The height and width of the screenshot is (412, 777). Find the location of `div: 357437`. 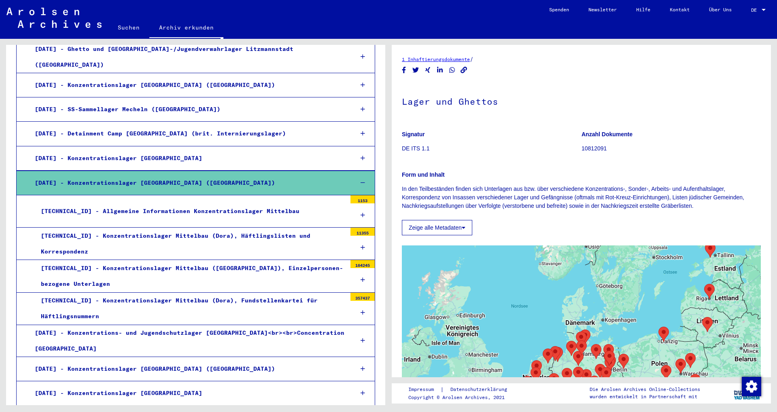

div: 357437 is located at coordinates (363, 297).